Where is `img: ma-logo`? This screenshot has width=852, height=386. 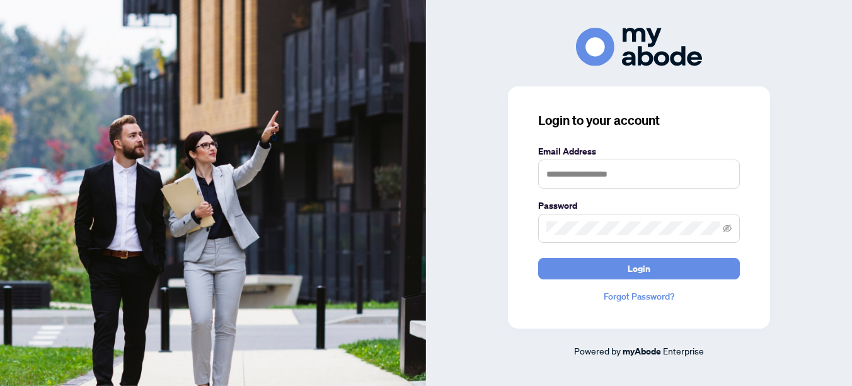
img: ma-logo is located at coordinates (639, 47).